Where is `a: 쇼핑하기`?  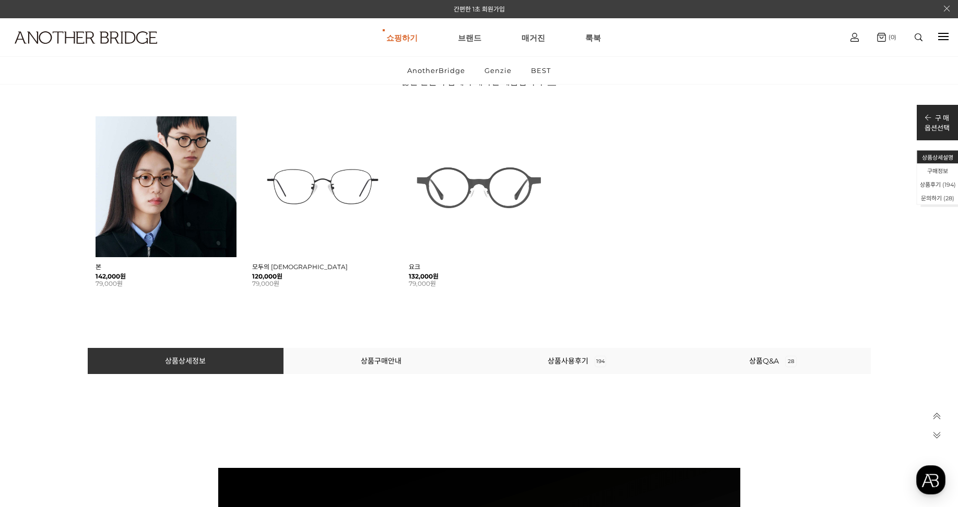 a: 쇼핑하기 is located at coordinates (402, 38).